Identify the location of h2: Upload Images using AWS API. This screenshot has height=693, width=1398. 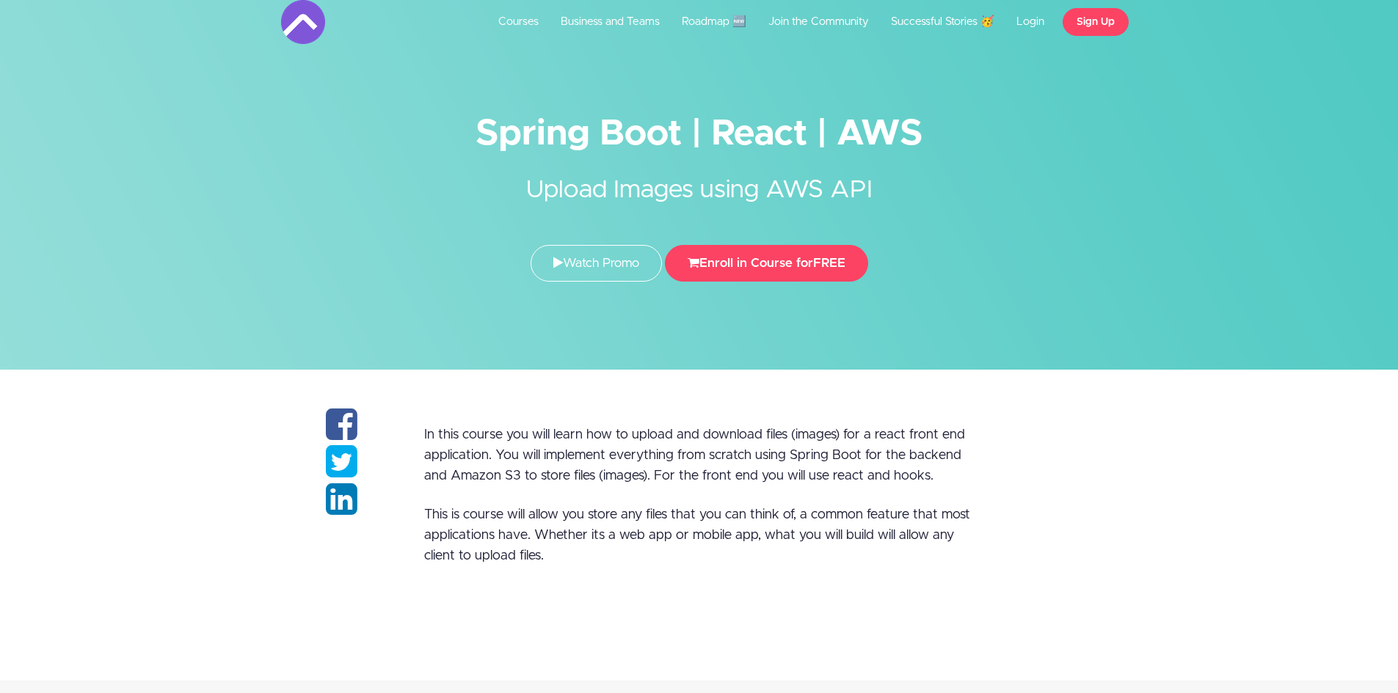
(699, 179).